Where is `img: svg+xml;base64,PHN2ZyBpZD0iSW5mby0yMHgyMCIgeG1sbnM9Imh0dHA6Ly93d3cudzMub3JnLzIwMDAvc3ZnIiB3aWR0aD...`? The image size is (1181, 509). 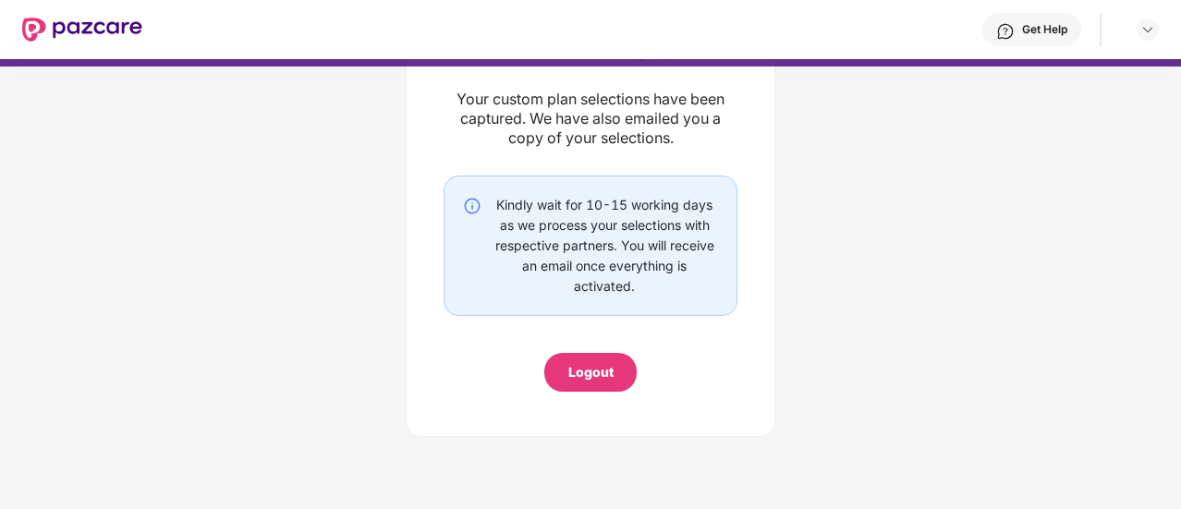 img: svg+xml;base64,PHN2ZyBpZD0iSW5mby0yMHgyMCIgeG1sbnM9Imh0dHA6Ly93d3cudzMub3JnLzIwMDAvc3ZnIiB3aWR0aD... is located at coordinates (472, 206).